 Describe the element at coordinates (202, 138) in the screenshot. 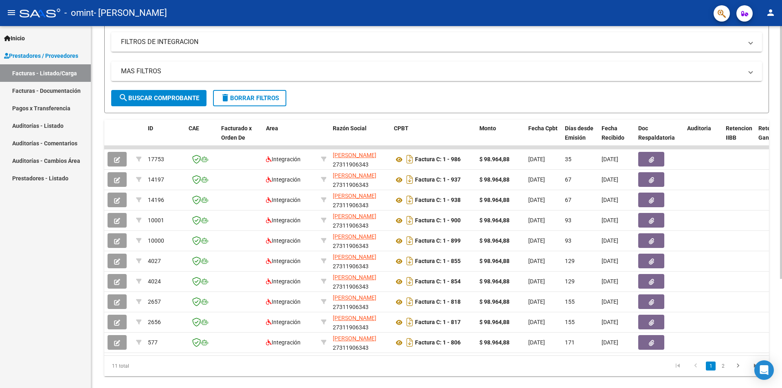

I see `datatable-header-cell: CAE` at that location.